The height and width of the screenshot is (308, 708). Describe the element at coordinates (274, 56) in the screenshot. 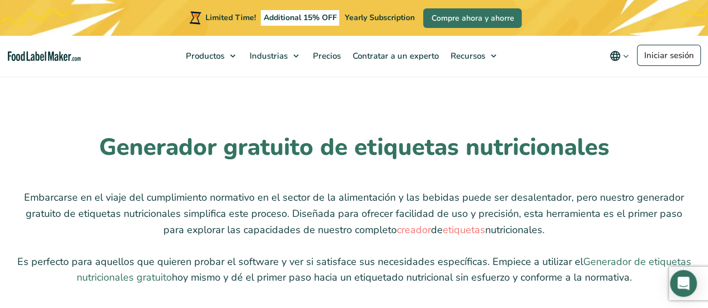

I see `a: Industrias` at that location.